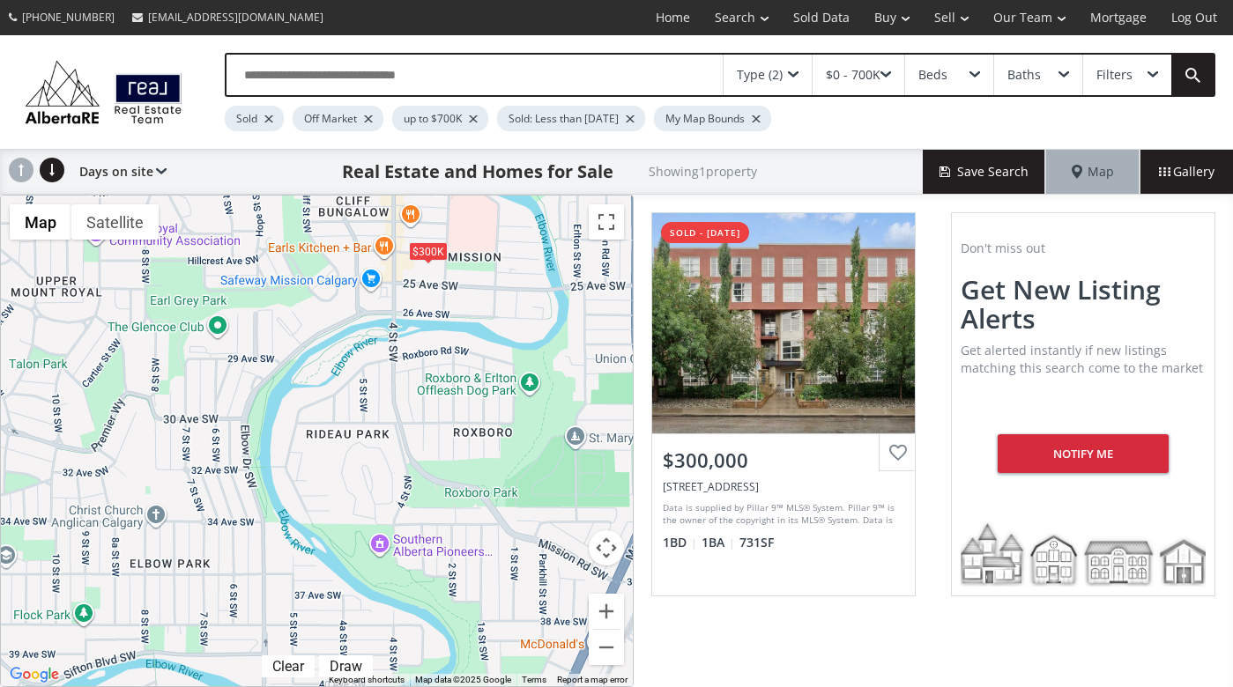  What do you see at coordinates (1114, 75) in the screenshot?
I see `div: Filters` at bounding box center [1114, 75].